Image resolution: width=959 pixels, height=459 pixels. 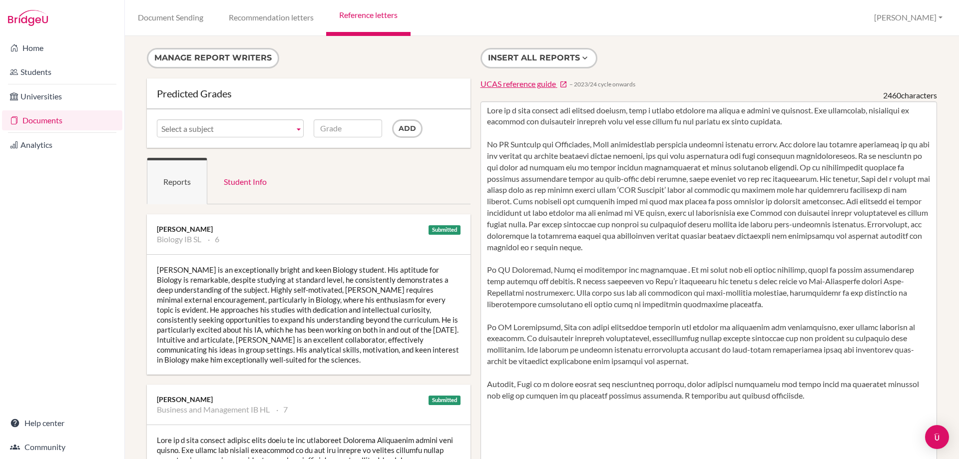 What do you see at coordinates (282, 410) in the screenshot?
I see `li: 7` at bounding box center [282, 410].